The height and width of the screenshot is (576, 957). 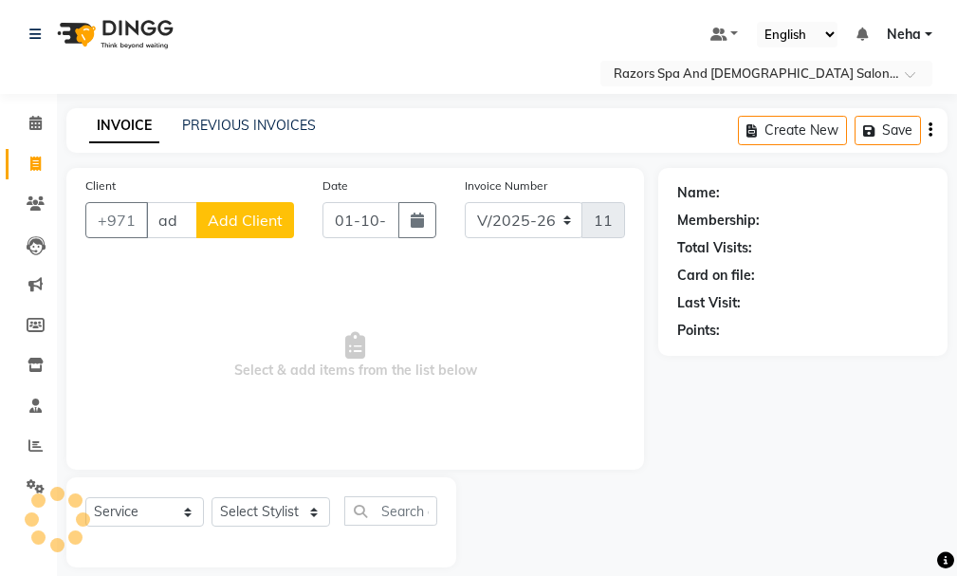 I want to click on div: Total Visits:, so click(x=714, y=248).